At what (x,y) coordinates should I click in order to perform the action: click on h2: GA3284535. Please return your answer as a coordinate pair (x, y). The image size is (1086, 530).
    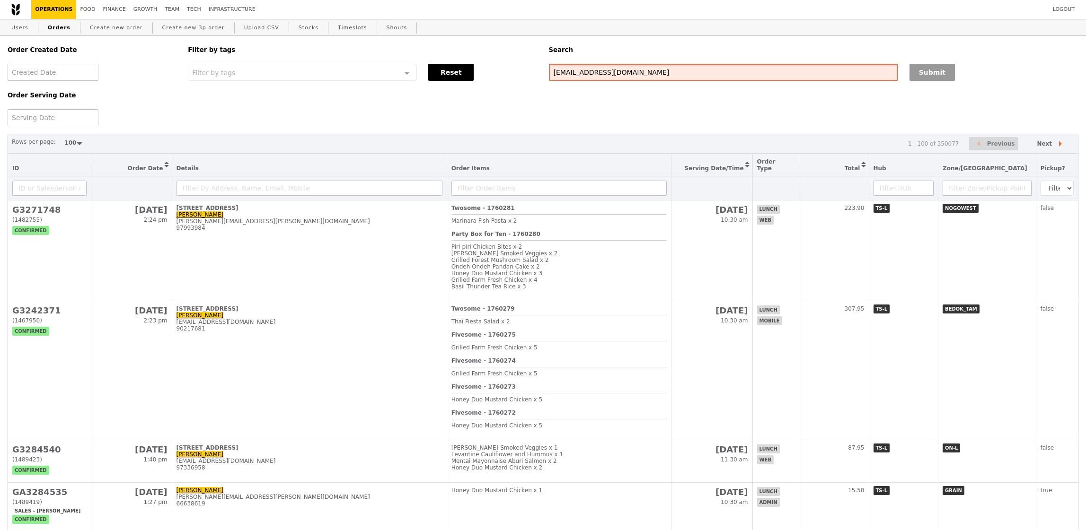
    Looking at the image, I should click on (49, 492).